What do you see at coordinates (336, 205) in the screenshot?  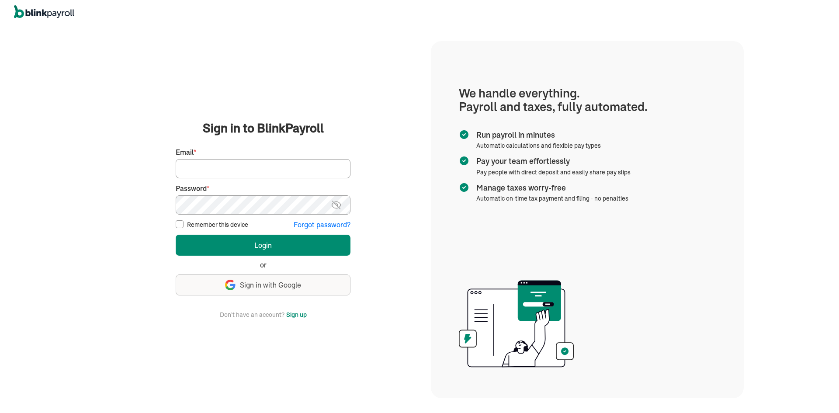 I see `img: eye` at bounding box center [336, 205].